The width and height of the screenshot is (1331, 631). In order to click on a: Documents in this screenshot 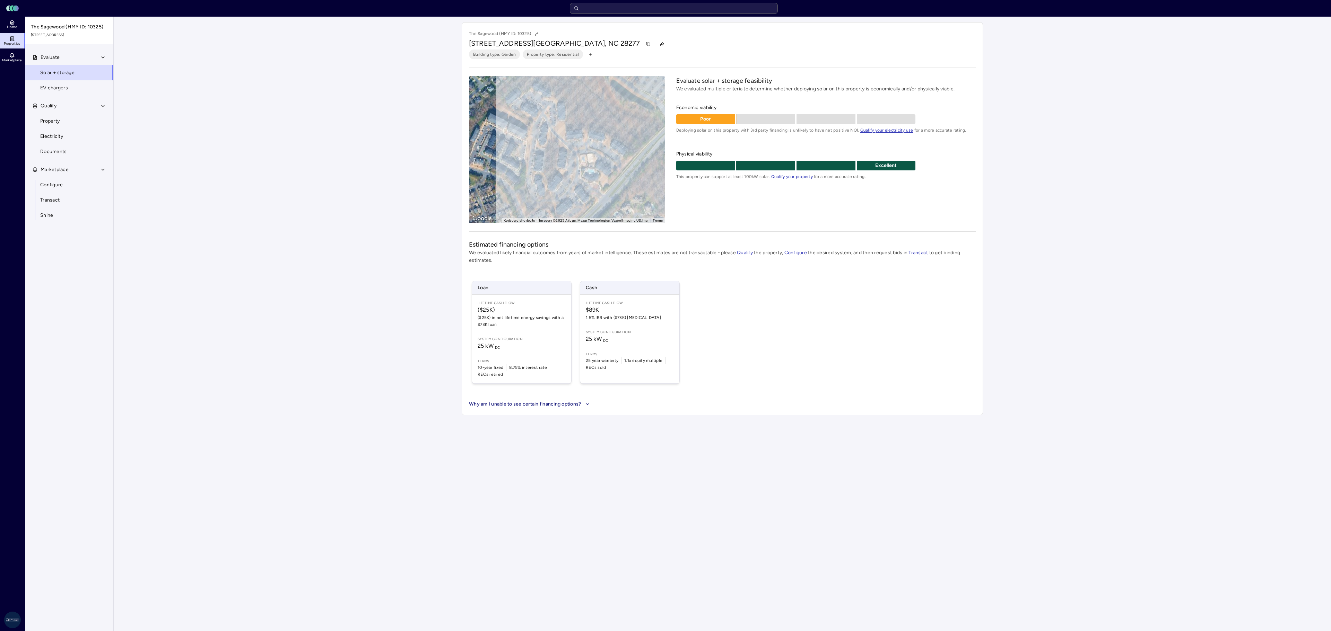, I will do `click(69, 152)`.